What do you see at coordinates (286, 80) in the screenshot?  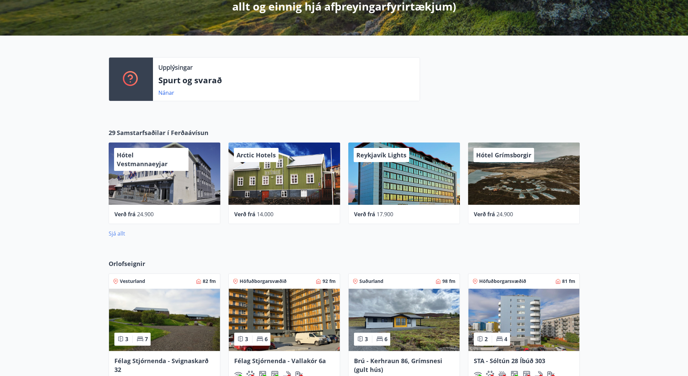 I see `p: Spurt og svarað` at bounding box center [286, 80].